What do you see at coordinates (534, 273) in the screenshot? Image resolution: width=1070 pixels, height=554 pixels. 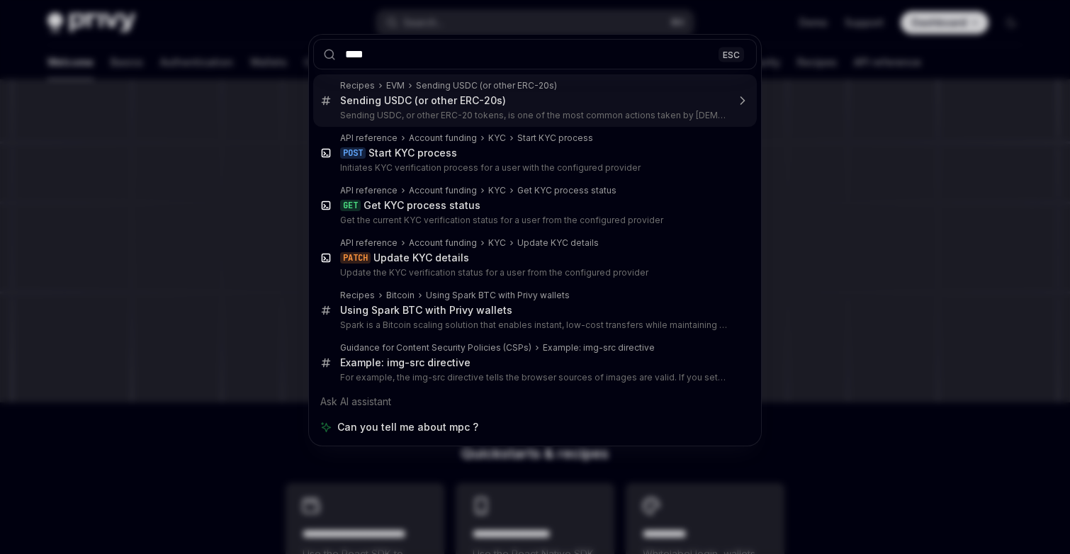 I see `p: Update the KYC verification status for a user from the configured provider` at bounding box center [534, 273].